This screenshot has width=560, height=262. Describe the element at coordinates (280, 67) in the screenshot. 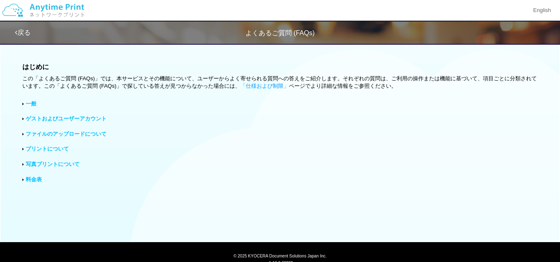

I see `h3: はじめに` at that location.